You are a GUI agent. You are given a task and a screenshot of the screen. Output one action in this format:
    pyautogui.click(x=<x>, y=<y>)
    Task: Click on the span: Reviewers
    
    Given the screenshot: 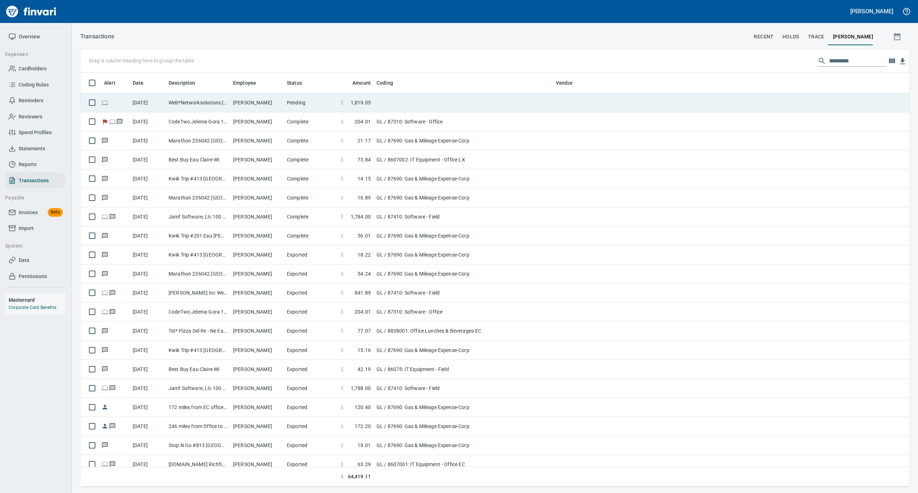 What is the action you would take?
    pyautogui.click(x=30, y=117)
    